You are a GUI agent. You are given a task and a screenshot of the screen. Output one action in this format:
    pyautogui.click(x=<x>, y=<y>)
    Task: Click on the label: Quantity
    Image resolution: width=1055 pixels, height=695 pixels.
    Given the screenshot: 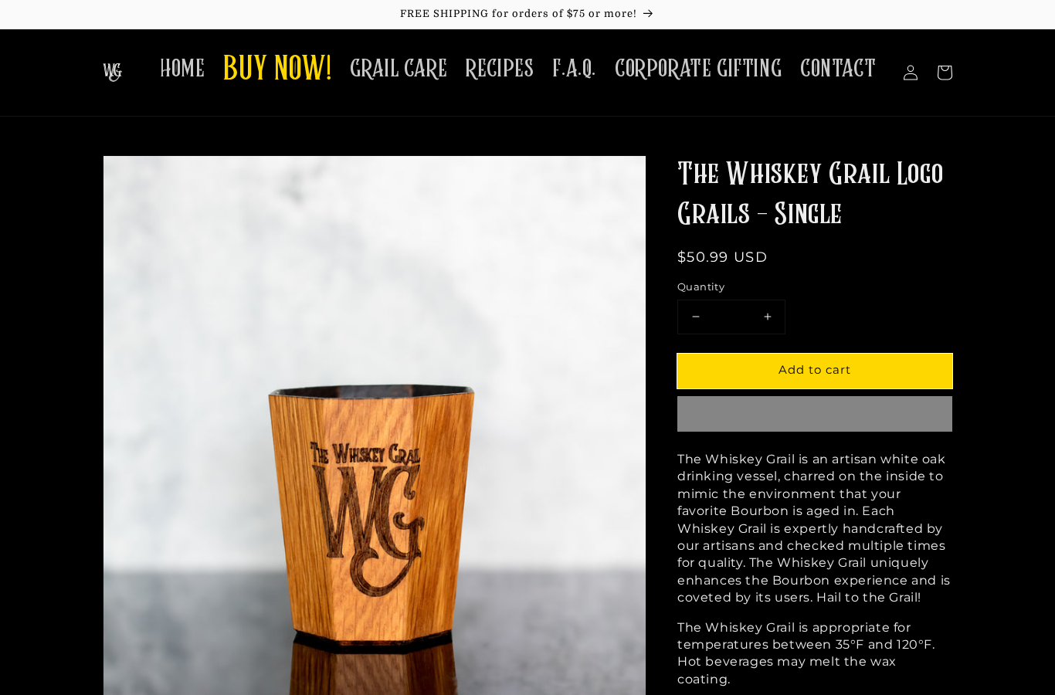 What is the action you would take?
    pyautogui.click(x=815, y=287)
    